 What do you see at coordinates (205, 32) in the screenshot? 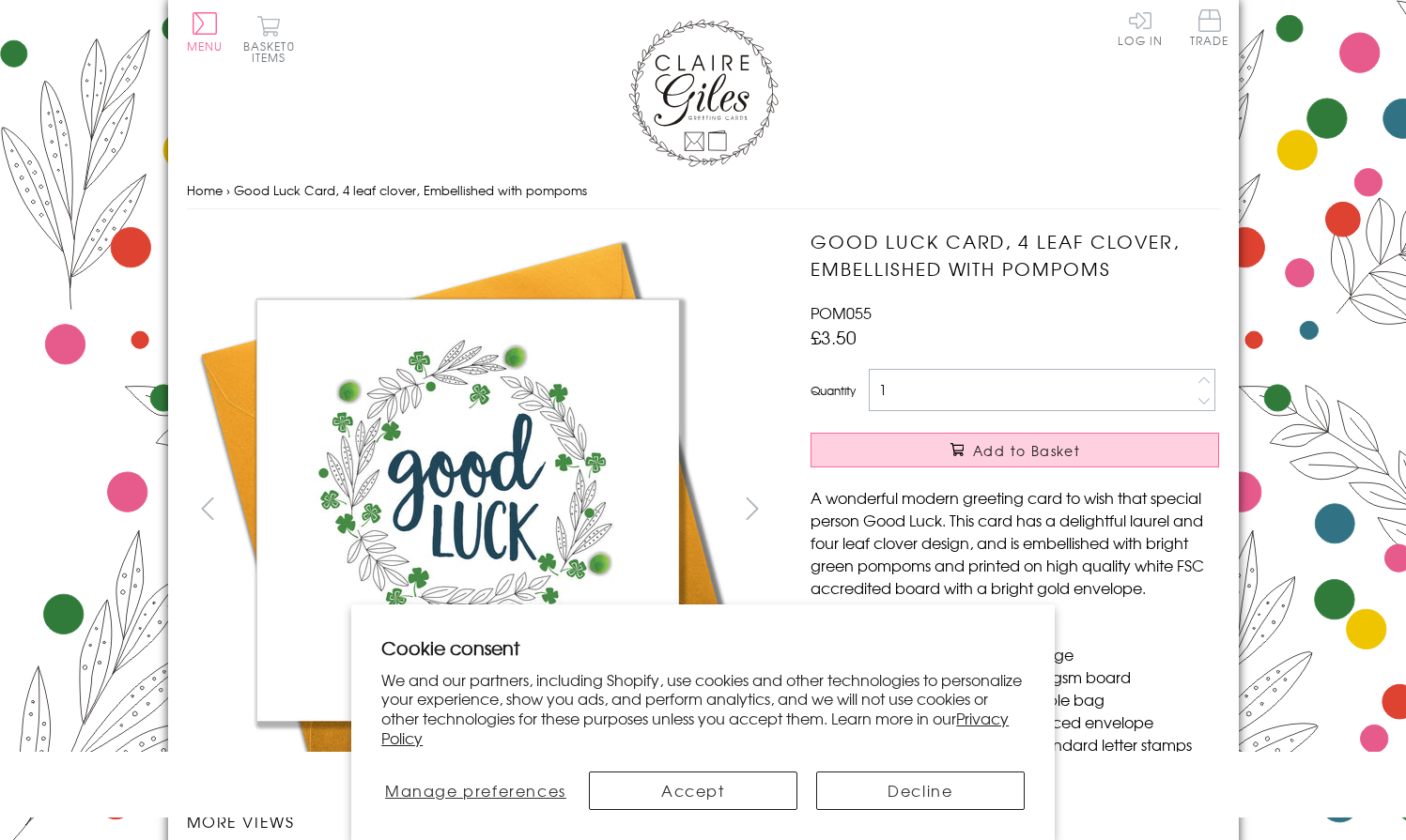
I see `button: Menu` at bounding box center [205, 32].